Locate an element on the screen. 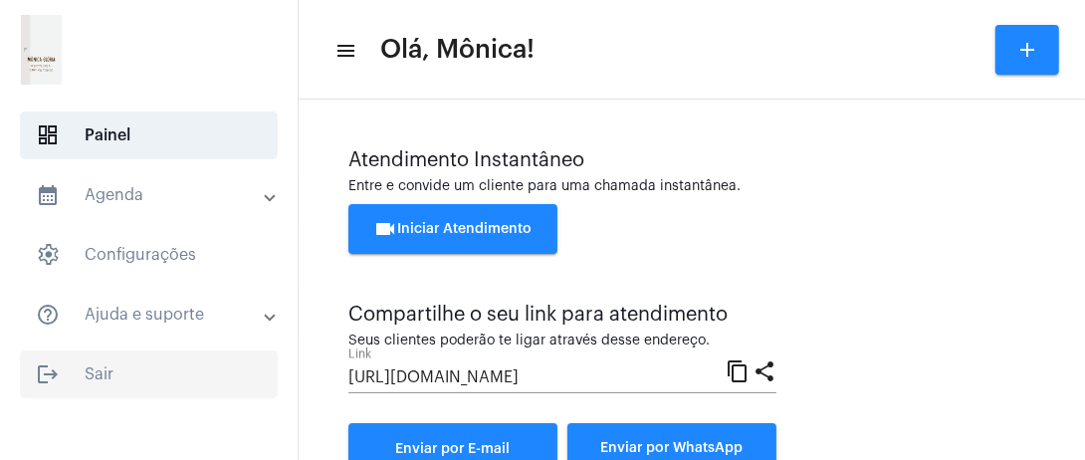 Image resolution: width=1085 pixels, height=460 pixels. span: Painel is located at coordinates (148, 135).